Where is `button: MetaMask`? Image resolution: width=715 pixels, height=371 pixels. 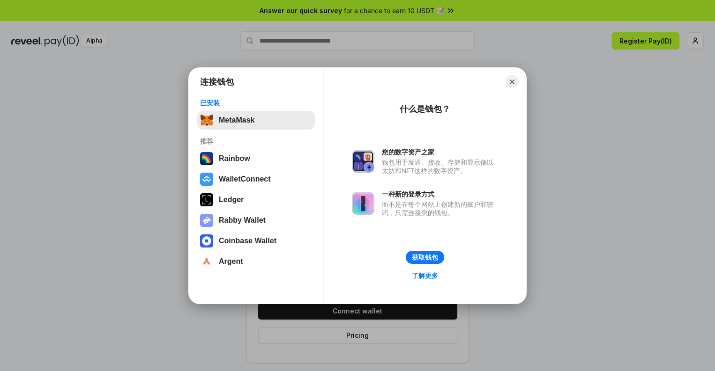 button: MetaMask is located at coordinates (256, 120).